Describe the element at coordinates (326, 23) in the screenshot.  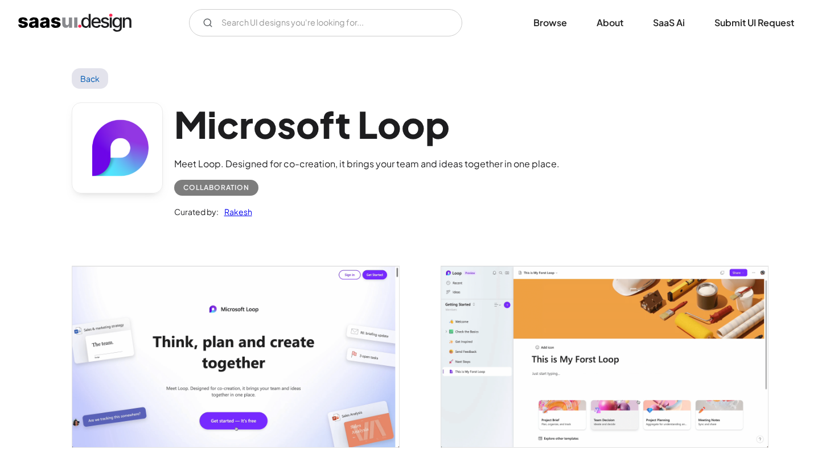
I see `input: Search UI designs you're looking for...` at that location.